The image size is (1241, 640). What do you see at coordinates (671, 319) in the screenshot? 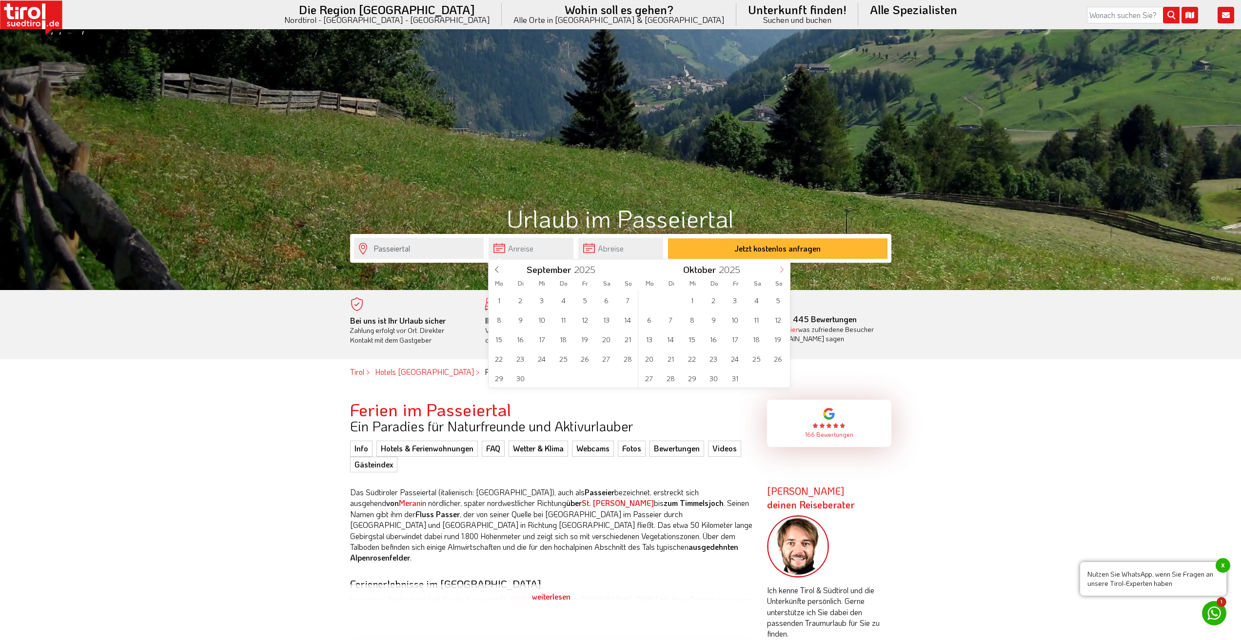
I see `span: Oktober 7, 2025` at bounding box center [671, 319].